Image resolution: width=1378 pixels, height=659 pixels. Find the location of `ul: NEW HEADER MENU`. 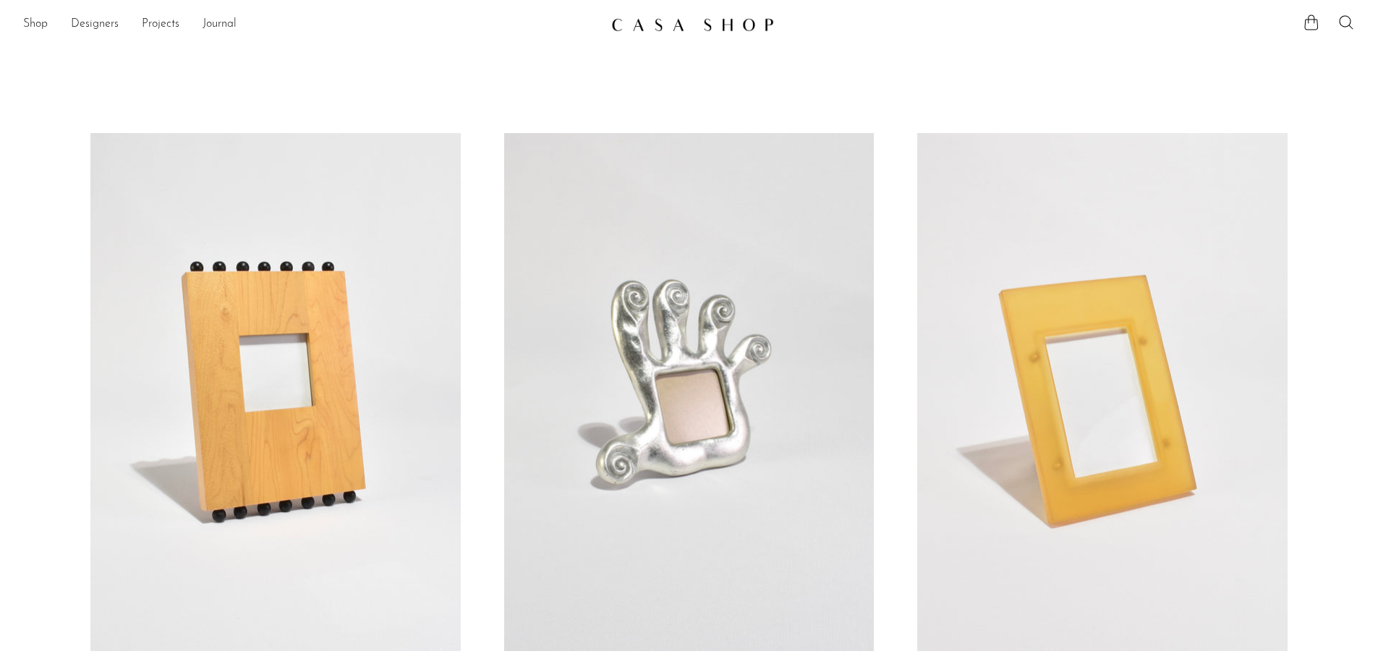

ul: NEW HEADER MENU is located at coordinates (311, 25).